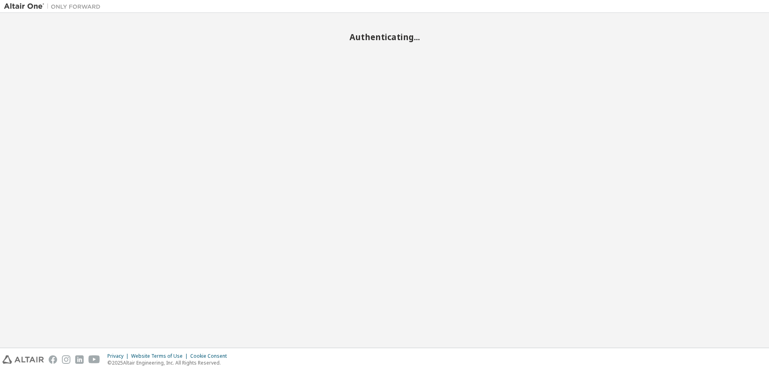 This screenshot has height=371, width=769. What do you see at coordinates (94, 360) in the screenshot?
I see `img: youtube.svg` at bounding box center [94, 360].